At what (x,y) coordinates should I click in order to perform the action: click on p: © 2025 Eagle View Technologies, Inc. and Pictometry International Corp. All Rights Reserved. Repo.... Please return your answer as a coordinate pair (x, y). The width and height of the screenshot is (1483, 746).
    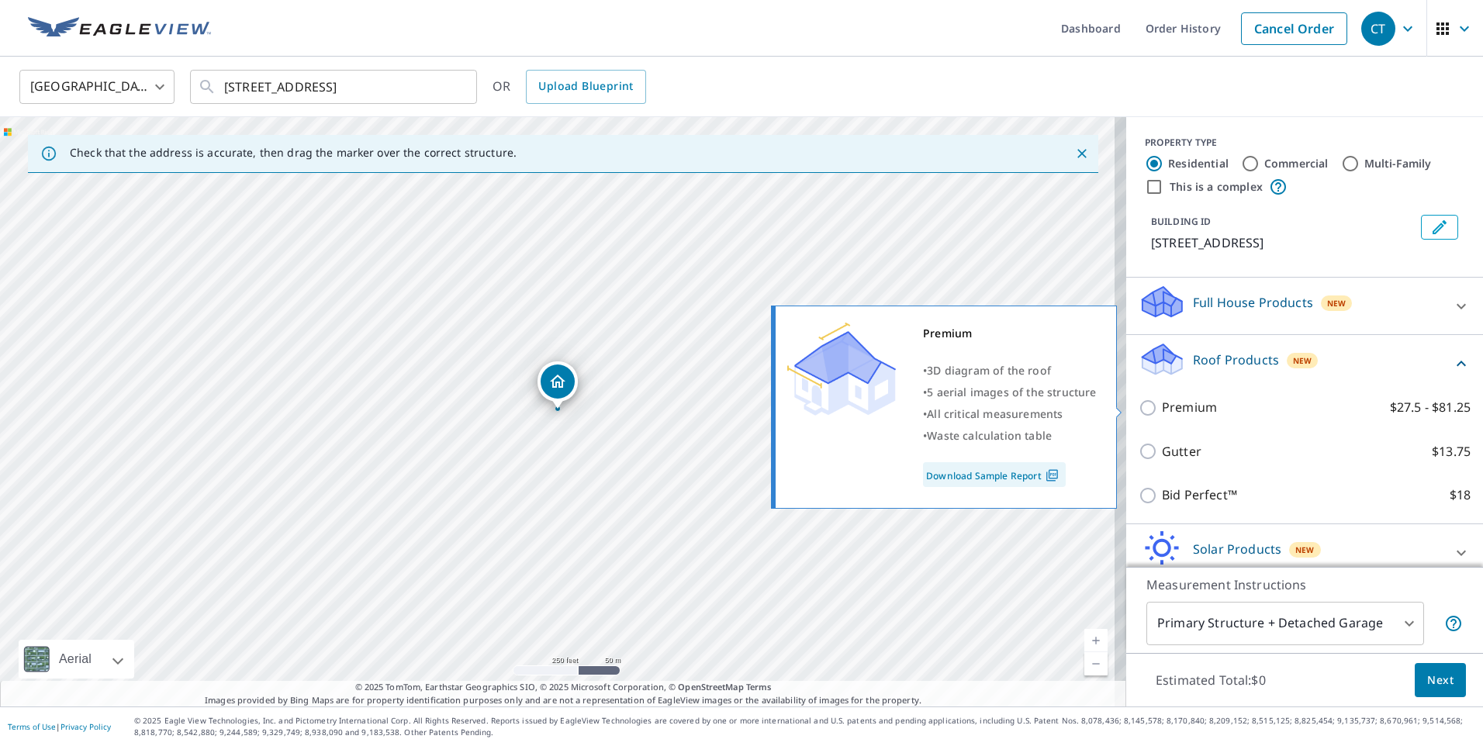
    Looking at the image, I should click on (804, 727).